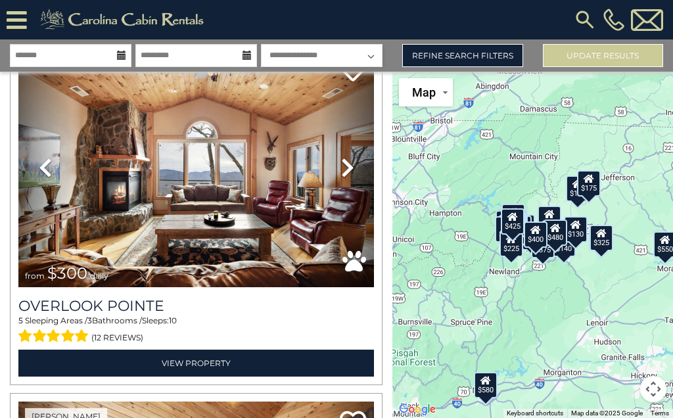 Image resolution: width=673 pixels, height=418 pixels. What do you see at coordinates (462, 55) in the screenshot?
I see `a: Refine Search Filters` at bounding box center [462, 55].